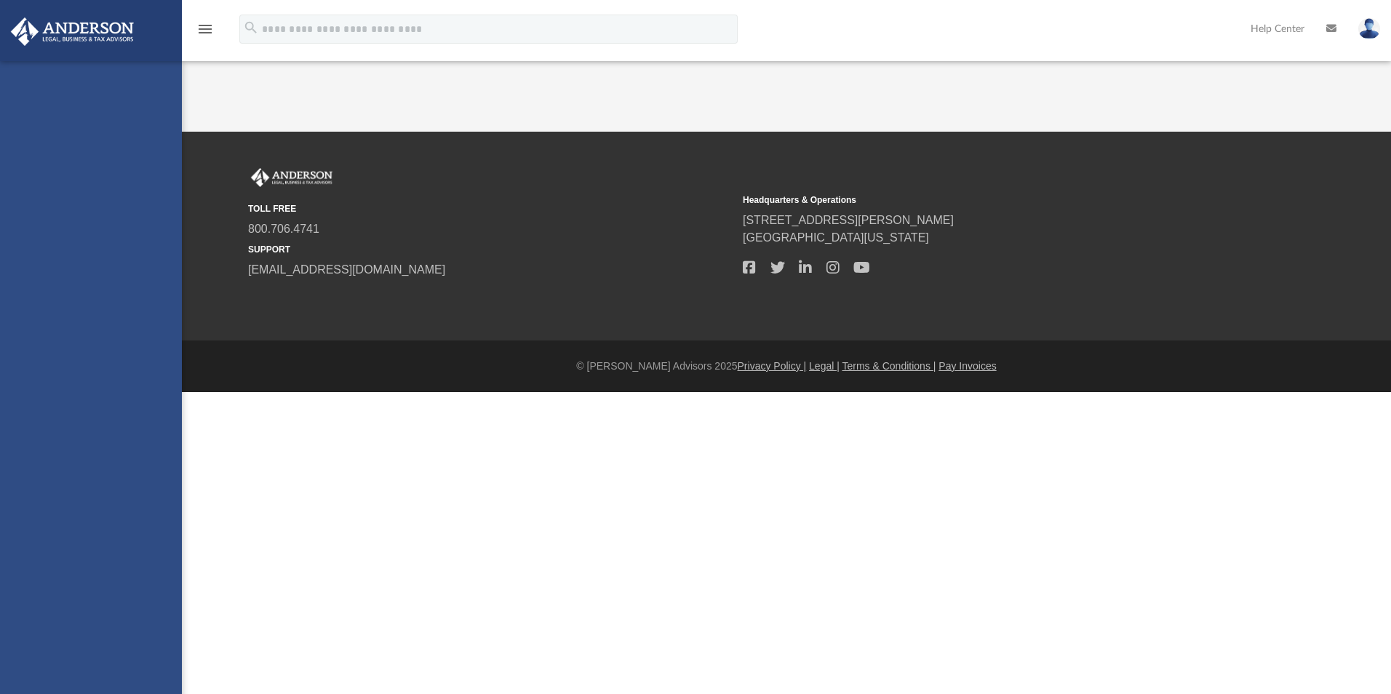 This screenshot has height=694, width=1391. I want to click on a: menu, so click(205, 33).